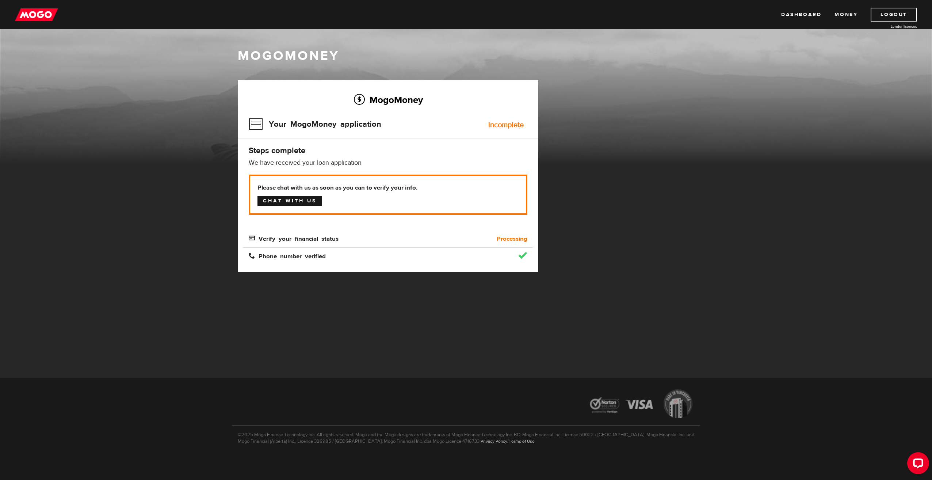 The height and width of the screenshot is (480, 932). Describe the element at coordinates (315, 124) in the screenshot. I see `h3: Your MogoMoney application` at that location.